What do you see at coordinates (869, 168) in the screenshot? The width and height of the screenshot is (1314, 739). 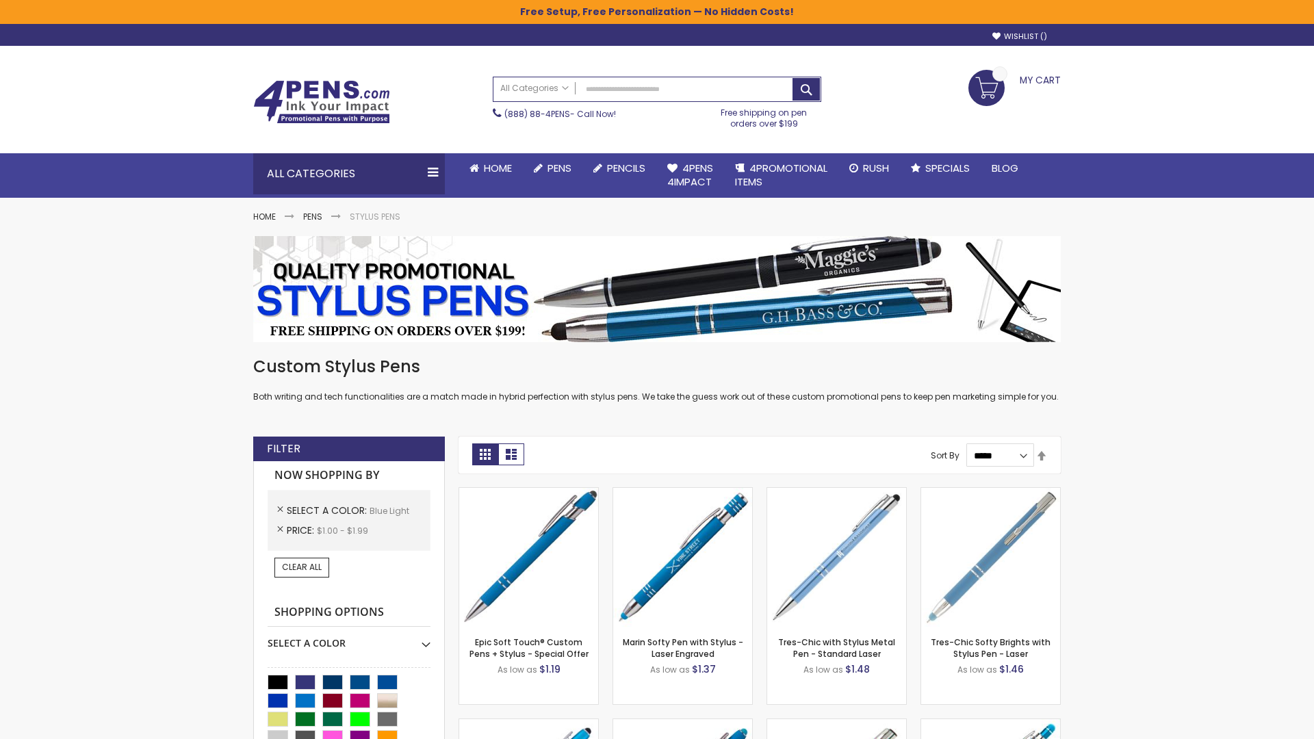 I see `a: Rush` at bounding box center [869, 168].